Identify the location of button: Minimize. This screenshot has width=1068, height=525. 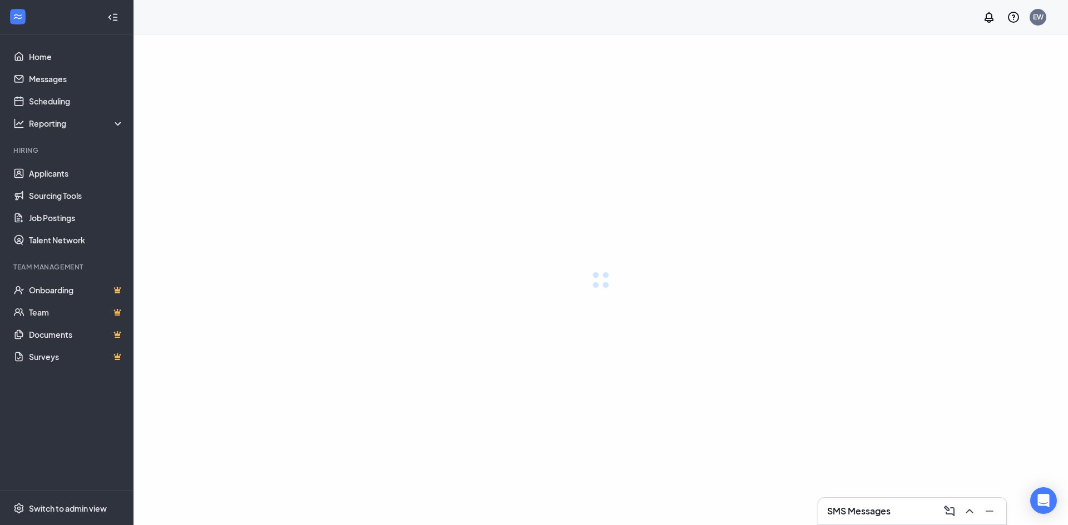
(988, 512).